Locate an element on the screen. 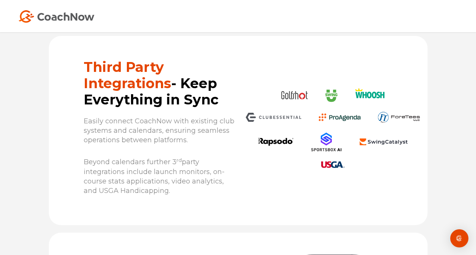  p: Easily connect CoachNow with existing club systems and calendars, ensuring seamless operations be... is located at coordinates (159, 131).